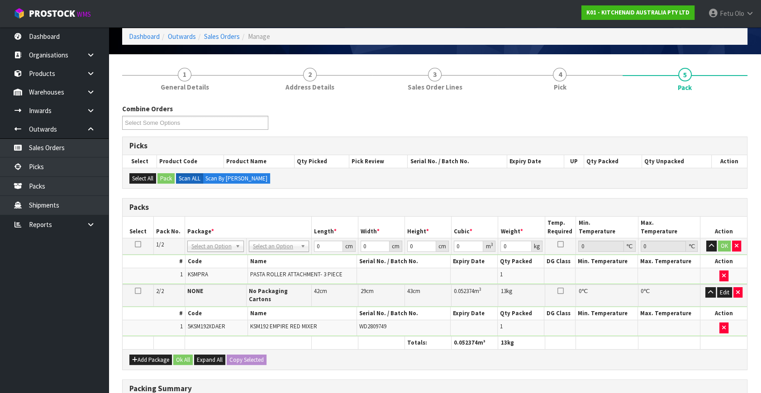 This screenshot has width=761, height=393. What do you see at coordinates (222, 36) in the screenshot?
I see `a: Sales Orders` at bounding box center [222, 36].